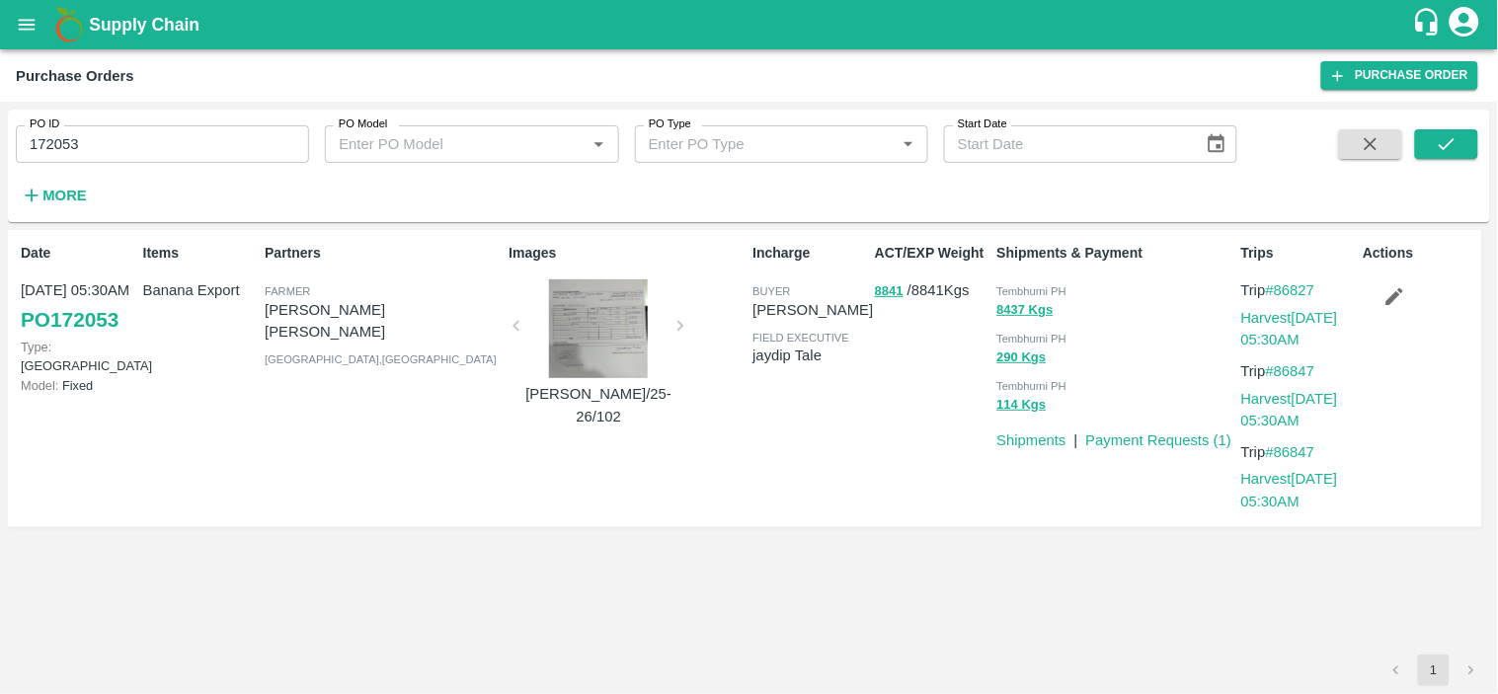 Image resolution: width=1498 pixels, height=694 pixels. What do you see at coordinates (1066, 144) in the screenshot?
I see `input: Start Date` at bounding box center [1066, 144].